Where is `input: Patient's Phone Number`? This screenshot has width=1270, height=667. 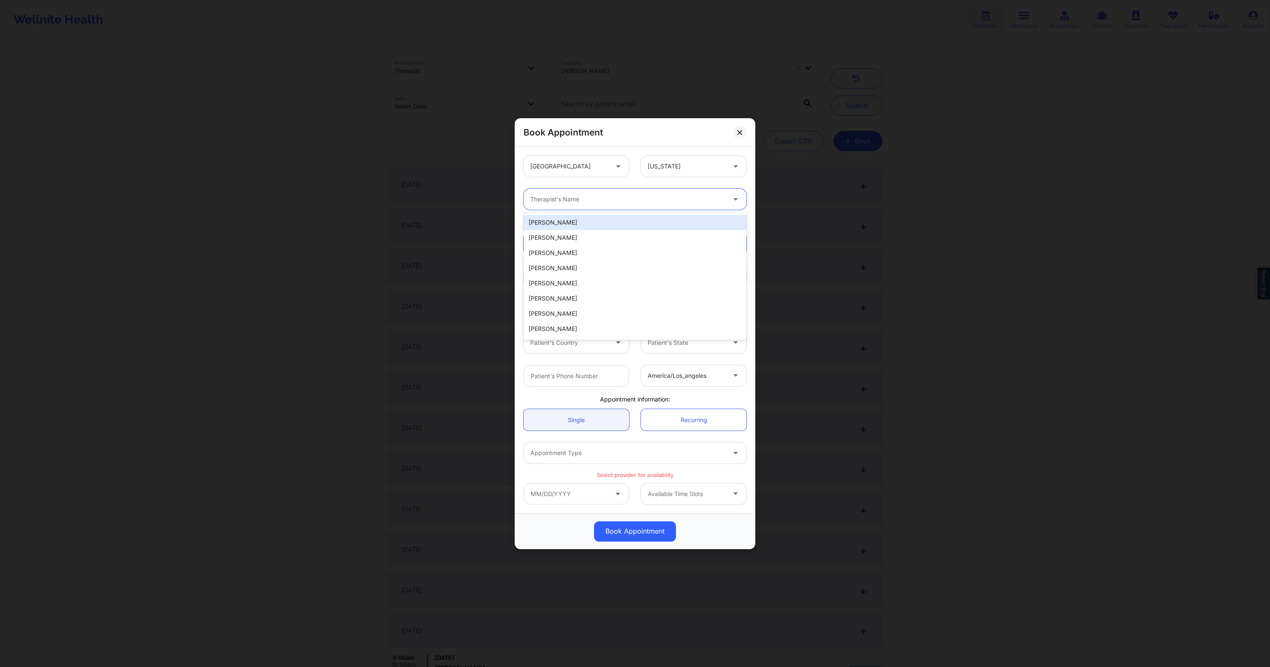 input: Patient's Phone Number is located at coordinates (576, 375).